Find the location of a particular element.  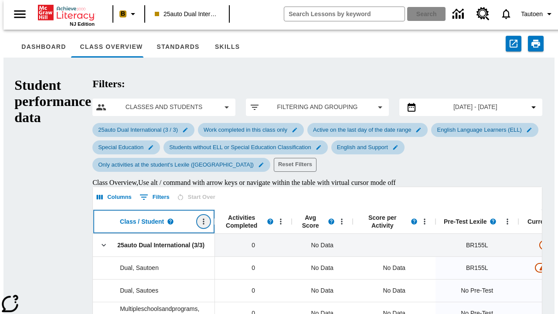

button: Skills is located at coordinates (228, 47).